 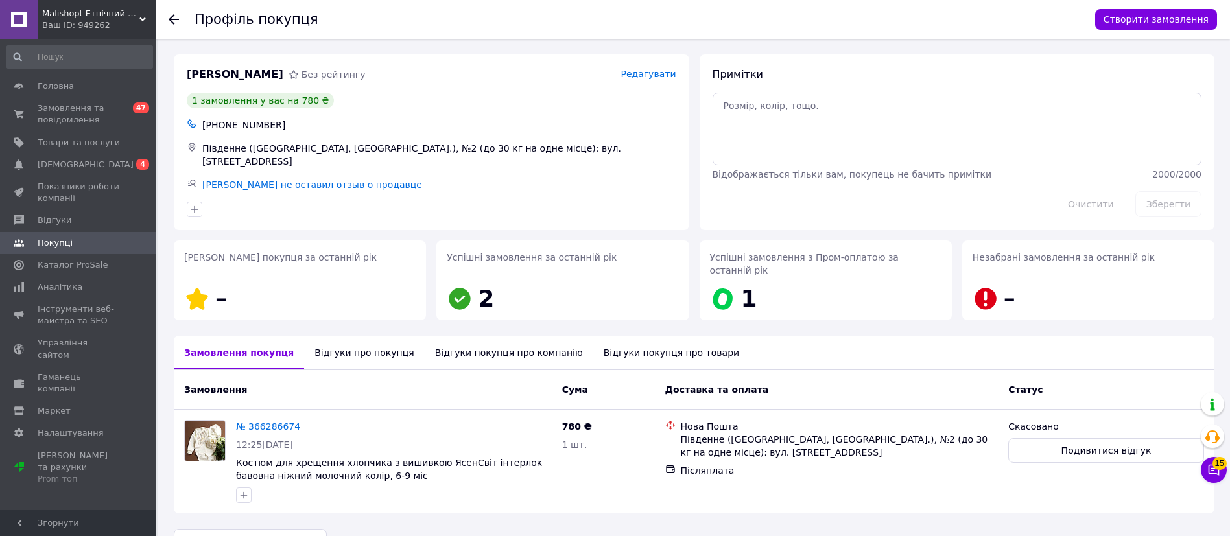 I want to click on h1: Профіль покупця, so click(x=256, y=19).